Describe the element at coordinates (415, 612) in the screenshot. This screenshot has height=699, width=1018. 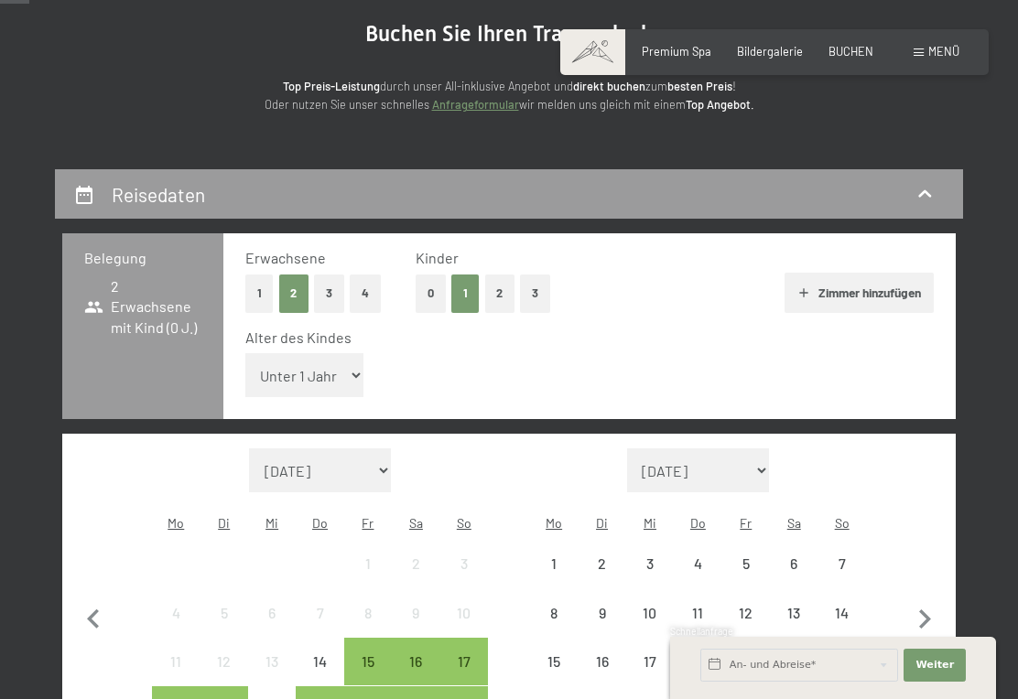
I see `div: Sat Aug 09 2025` at that location.